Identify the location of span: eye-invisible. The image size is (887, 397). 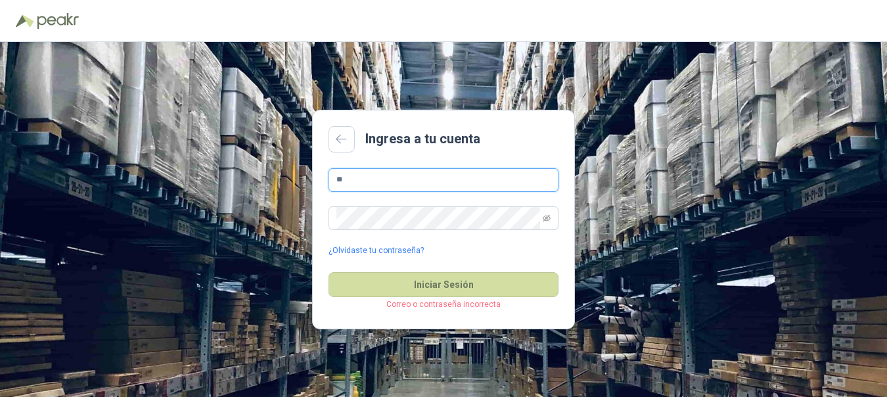
(547, 218).